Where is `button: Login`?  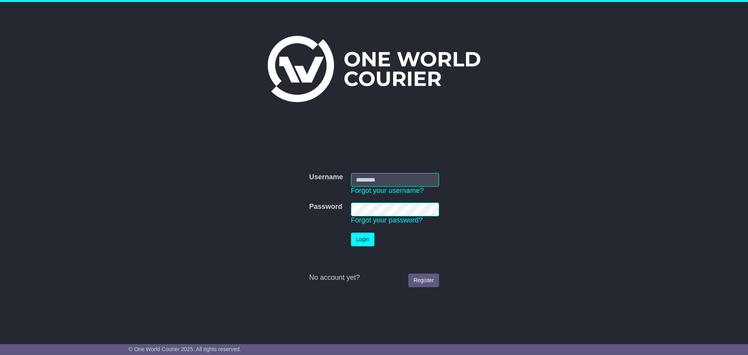 button: Login is located at coordinates (363, 239).